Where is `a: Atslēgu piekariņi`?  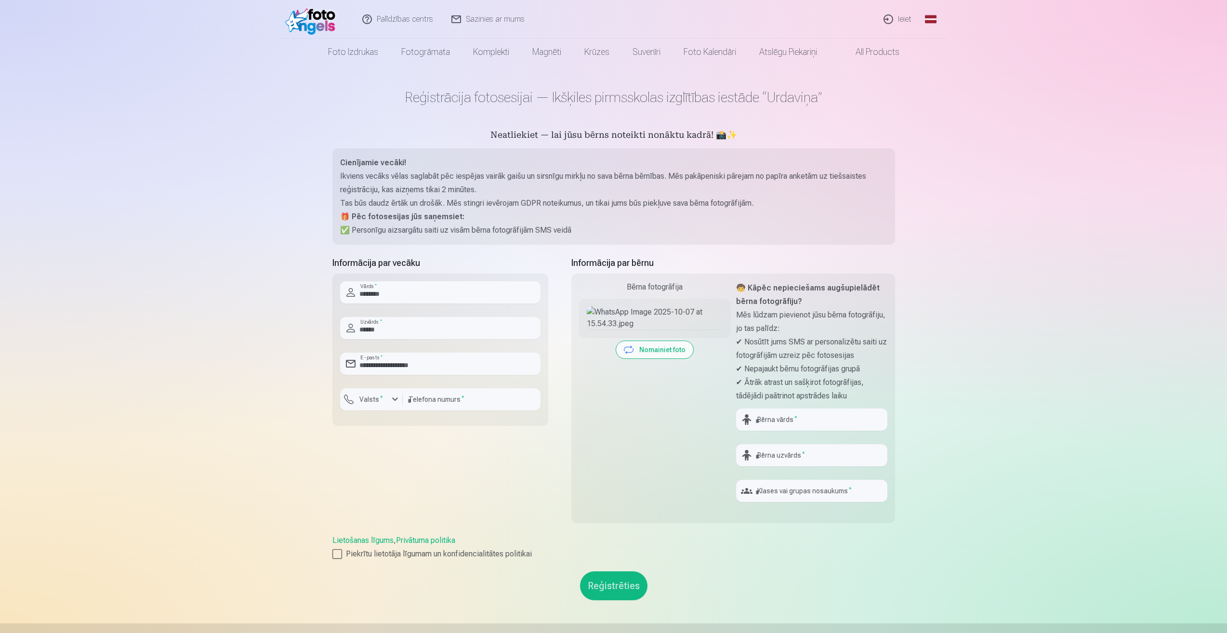 a: Atslēgu piekariņi is located at coordinates (788, 52).